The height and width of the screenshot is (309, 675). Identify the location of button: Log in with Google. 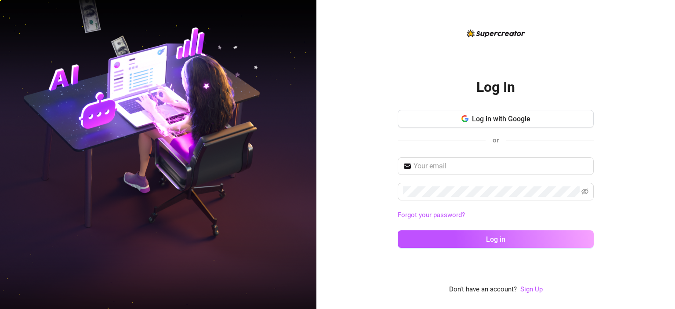
(495, 119).